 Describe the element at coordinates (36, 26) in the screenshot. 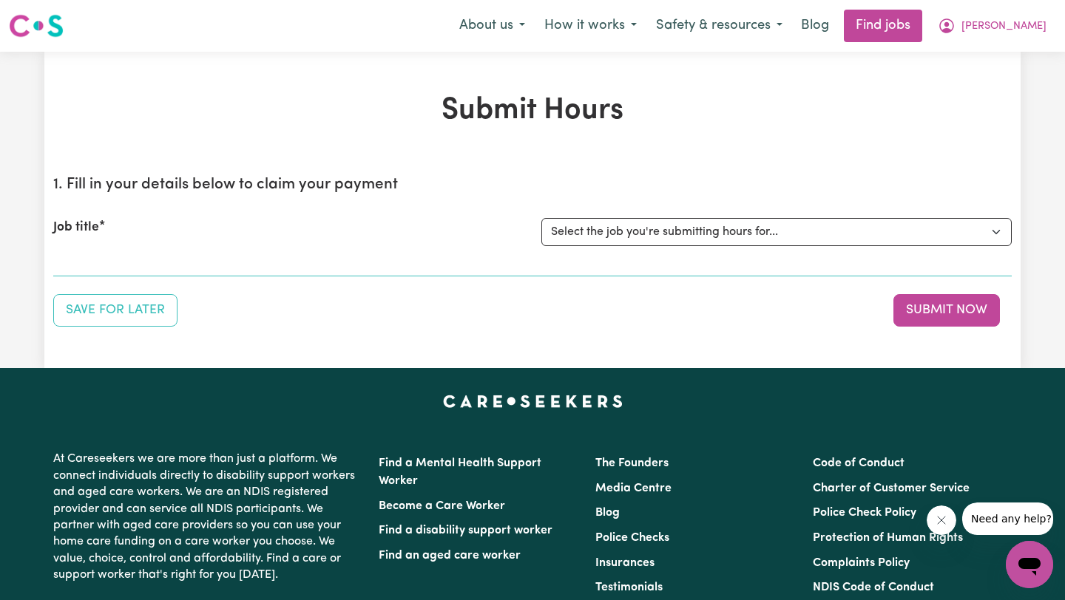

I see `a: Careseekers logo` at that location.